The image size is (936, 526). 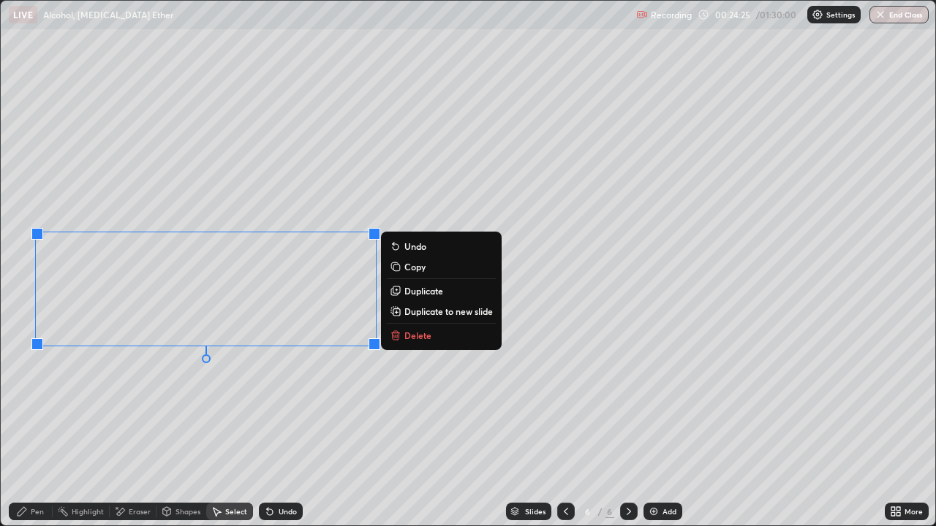 What do you see at coordinates (899, 15) in the screenshot?
I see `button: End Class` at bounding box center [899, 15].